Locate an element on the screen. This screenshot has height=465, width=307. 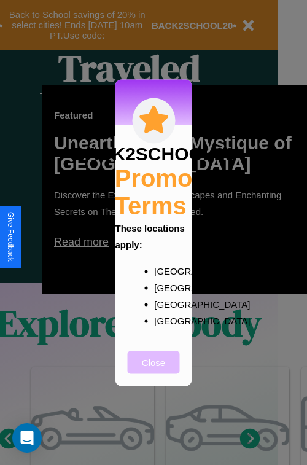
h2: Promo Terms is located at coordinates (154, 192).